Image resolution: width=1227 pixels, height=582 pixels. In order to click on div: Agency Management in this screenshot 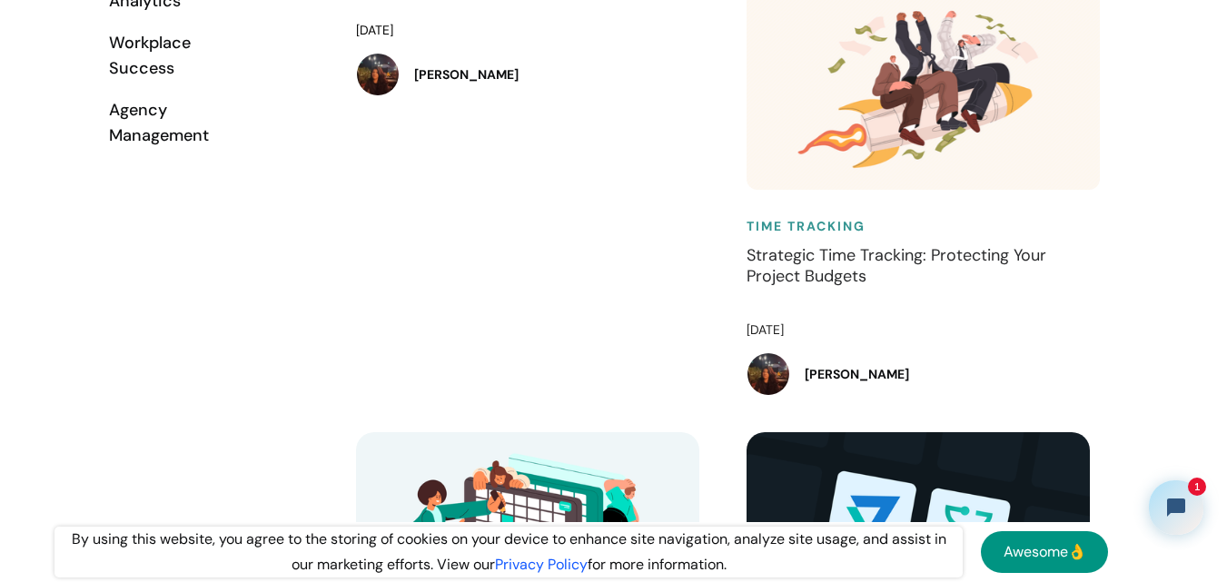, I will do `click(177, 124)`.